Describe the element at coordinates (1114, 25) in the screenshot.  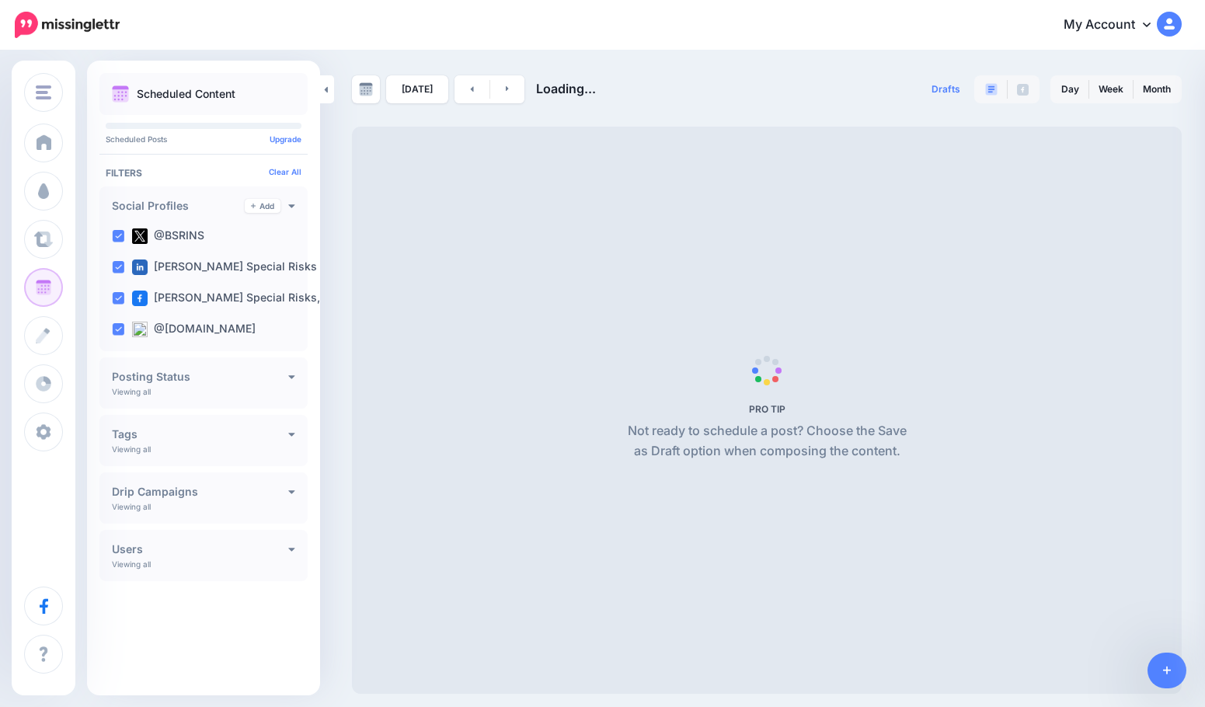
I see `a: My Account` at that location.